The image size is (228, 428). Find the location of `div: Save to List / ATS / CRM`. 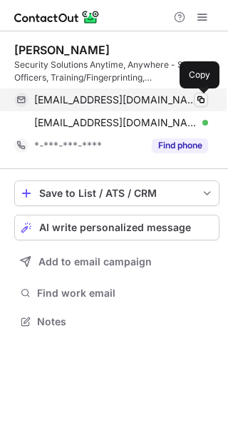

div: Save to List / ATS / CRM is located at coordinates (117, 193).